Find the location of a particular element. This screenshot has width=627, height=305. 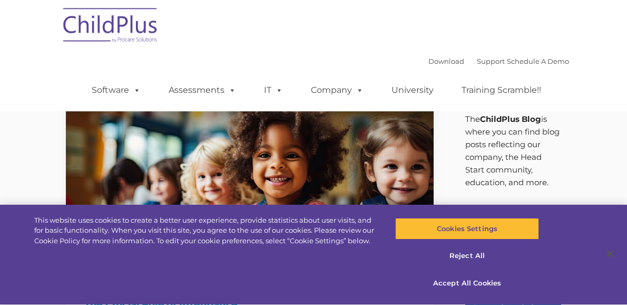

button: Cookies Settings is located at coordinates (468, 229).